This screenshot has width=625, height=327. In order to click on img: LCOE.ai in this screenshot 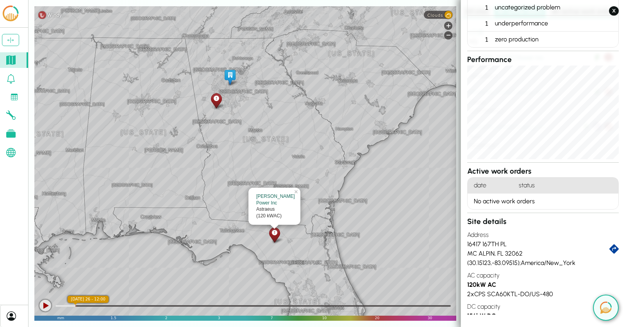, I will do `click(11, 14)`.